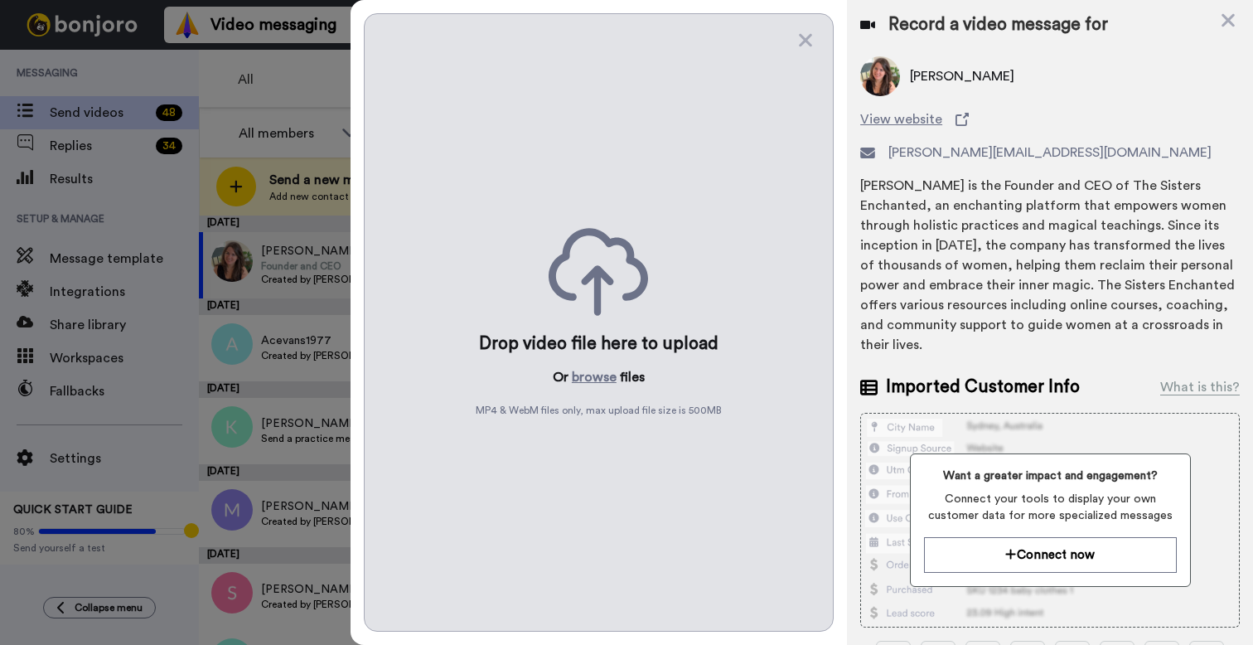 The width and height of the screenshot is (1253, 645). I want to click on span: Imported Customer Info, so click(983, 387).